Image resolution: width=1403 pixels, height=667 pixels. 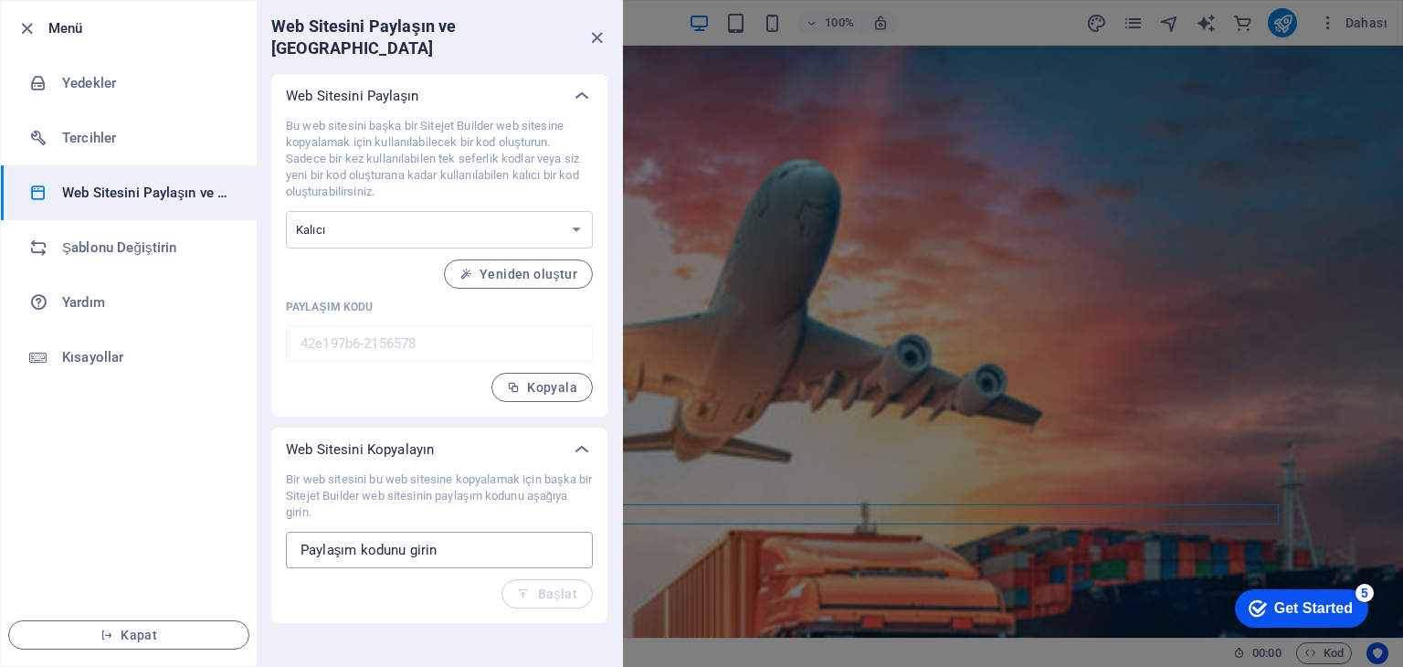 I want to click on p: Paylaşım kodu, so click(x=439, y=307).